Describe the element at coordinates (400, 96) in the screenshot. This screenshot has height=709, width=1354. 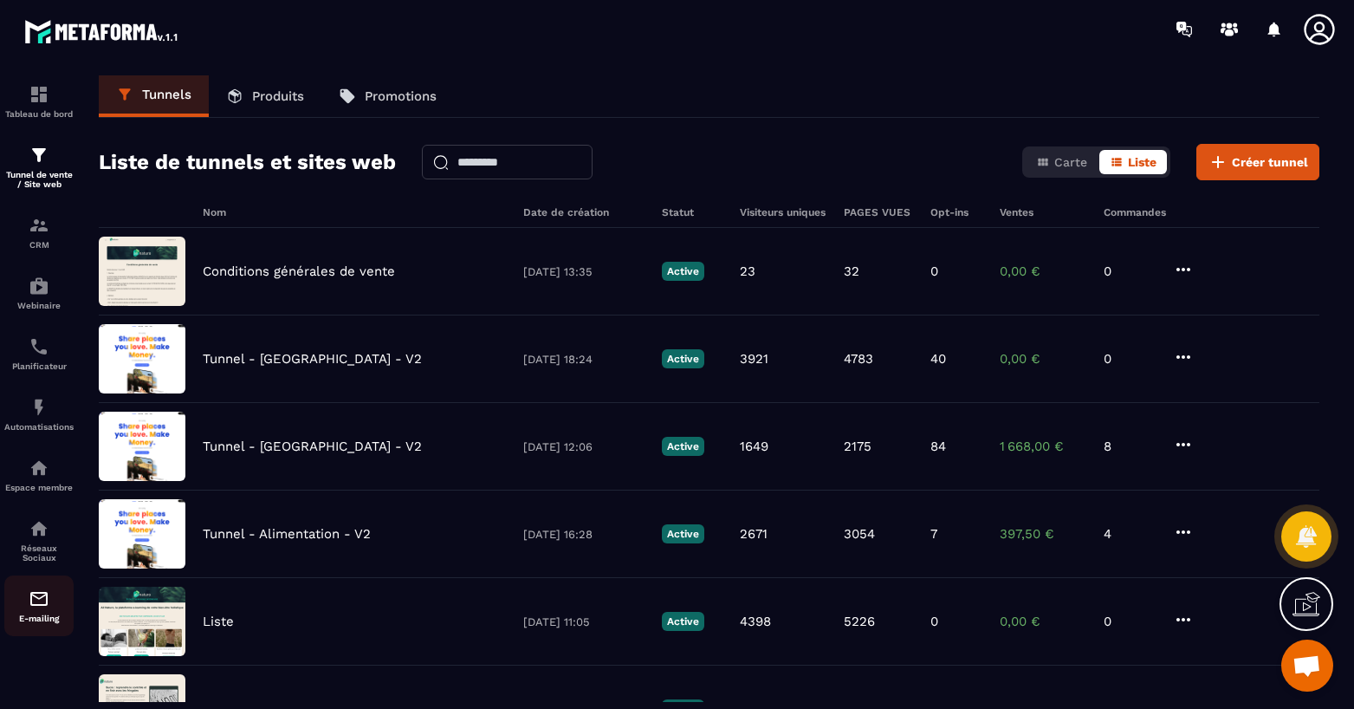
I see `p: Promotions` at that location.